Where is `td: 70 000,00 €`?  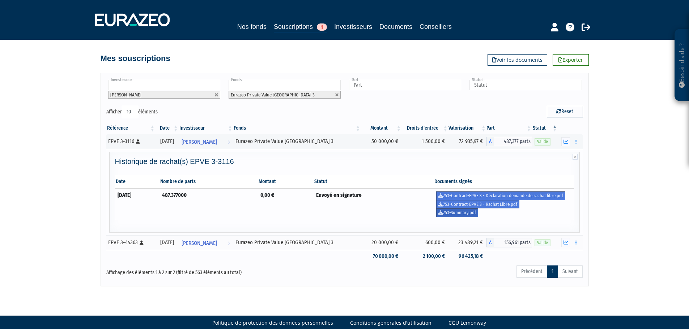 td: 70 000,00 € is located at coordinates (381, 256).